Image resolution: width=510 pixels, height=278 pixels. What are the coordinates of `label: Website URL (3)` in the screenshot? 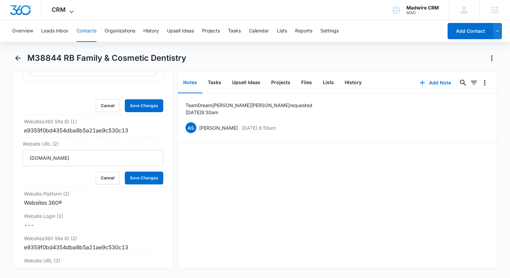 It's located at (93, 260).